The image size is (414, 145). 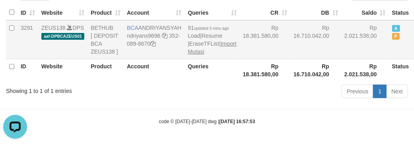 I want to click on a: 1, so click(x=379, y=91).